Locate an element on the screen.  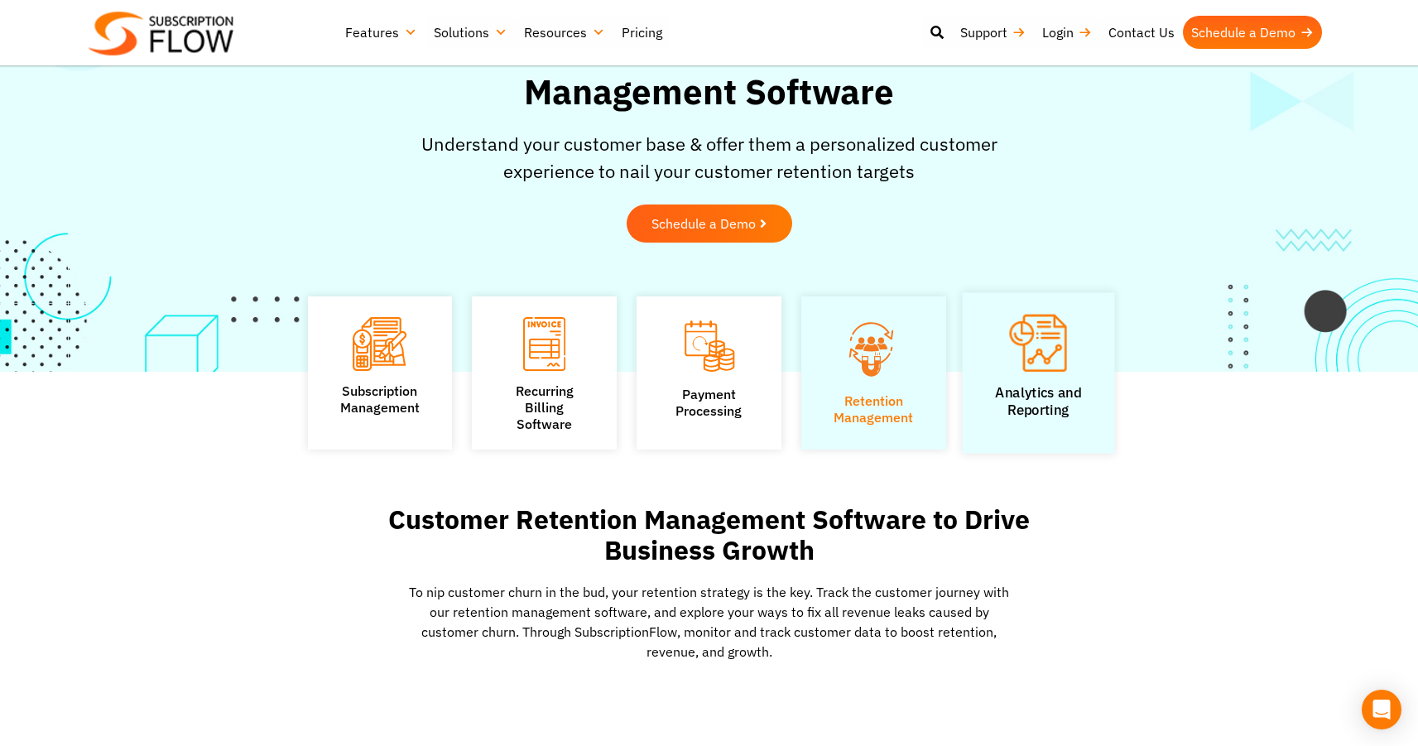
img: Recurring Billing Software icon is located at coordinates (544, 344).